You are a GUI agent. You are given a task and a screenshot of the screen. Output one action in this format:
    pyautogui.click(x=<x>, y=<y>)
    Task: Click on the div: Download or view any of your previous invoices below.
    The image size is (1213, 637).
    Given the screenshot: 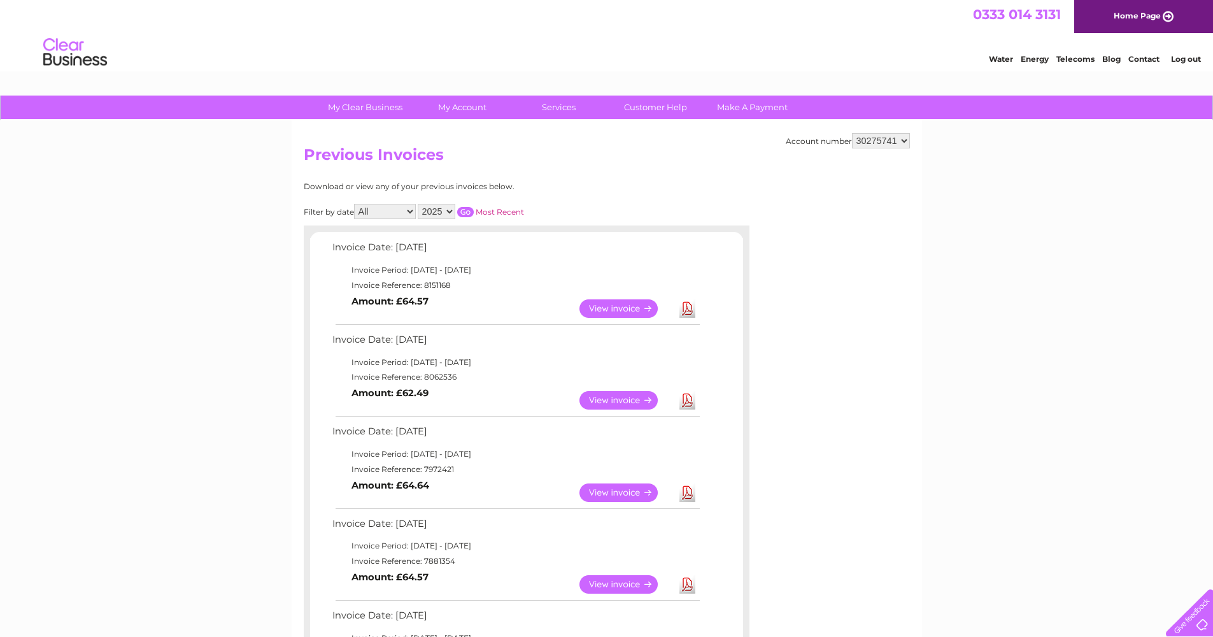 What is the action you would take?
    pyautogui.click(x=470, y=187)
    